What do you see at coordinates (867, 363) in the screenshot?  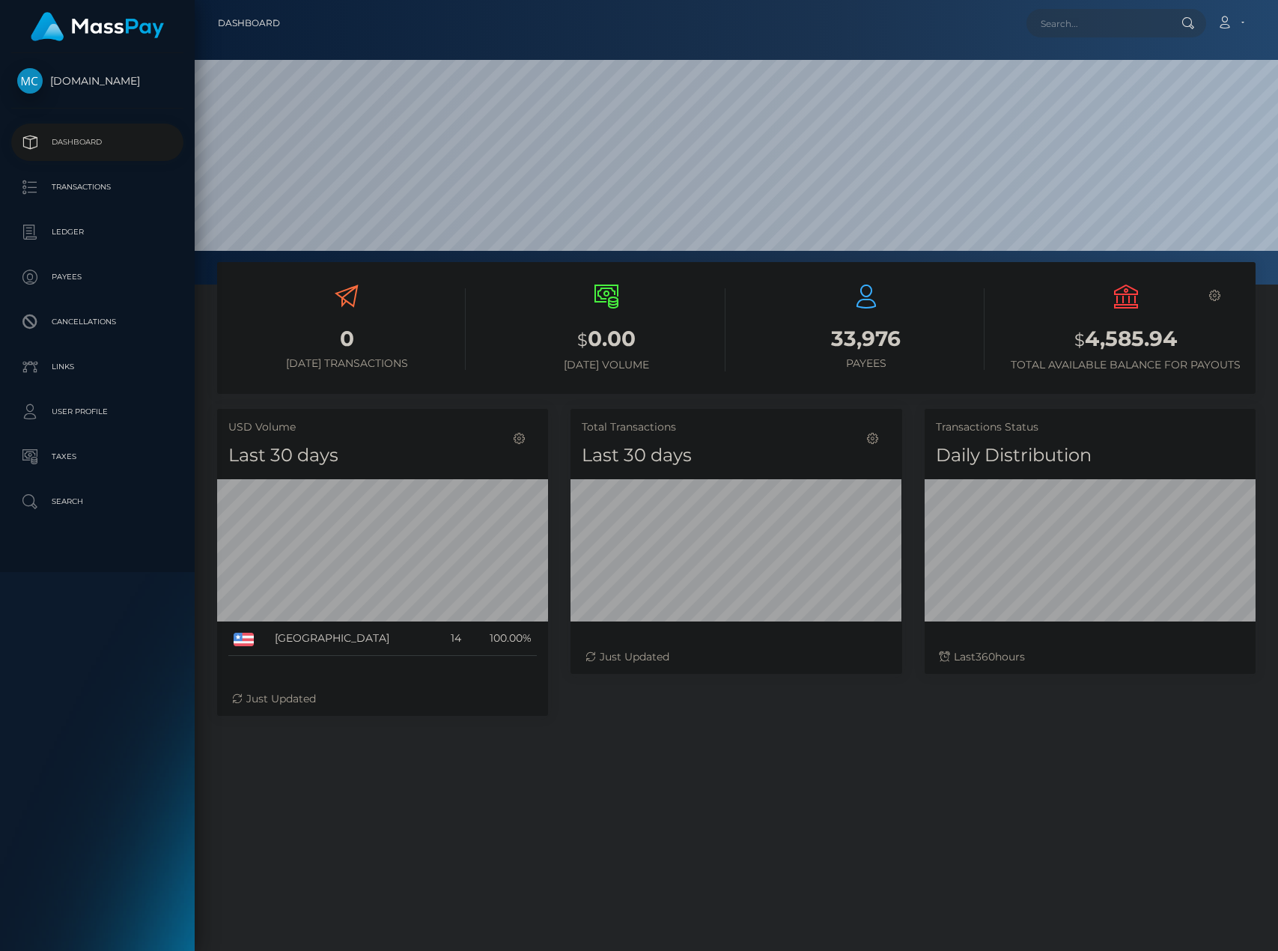 I see `h6: Payees` at bounding box center [867, 363].